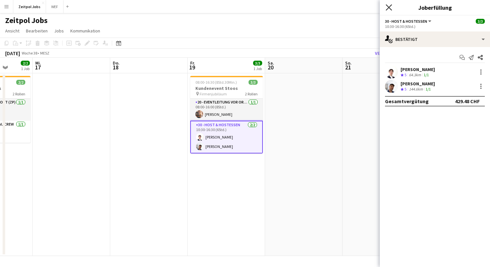 The height and width of the screenshot is (267, 490). What do you see at coordinates (192, 67) in the screenshot?
I see `span: 19` at bounding box center [192, 67].